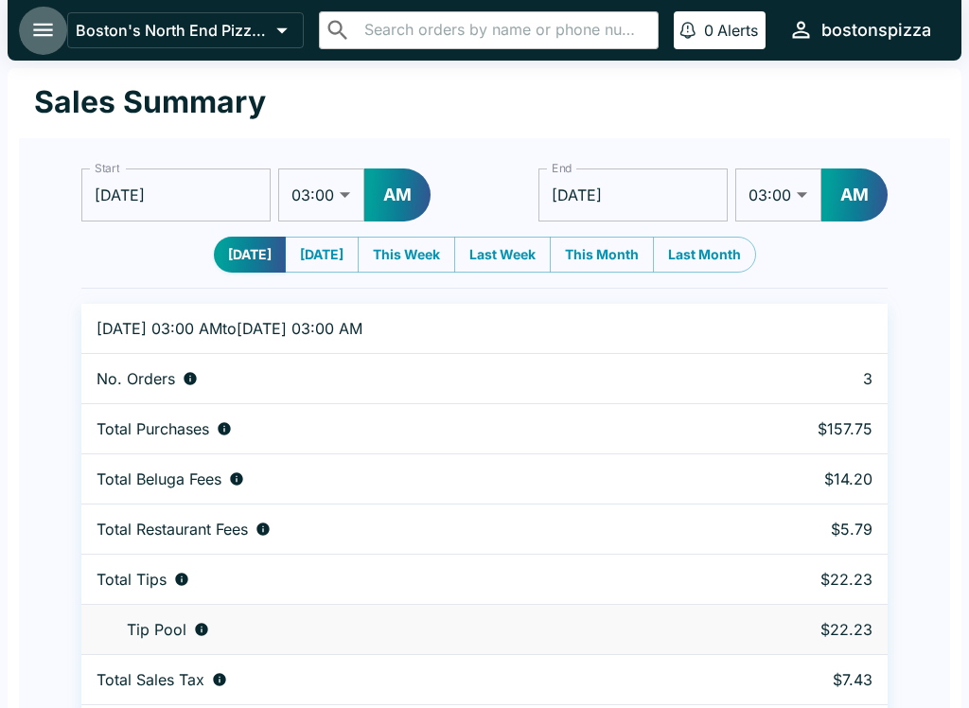 The width and height of the screenshot is (969, 708). I want to click on input: Choose date, selected date is Sep 8, 2025, so click(176, 195).